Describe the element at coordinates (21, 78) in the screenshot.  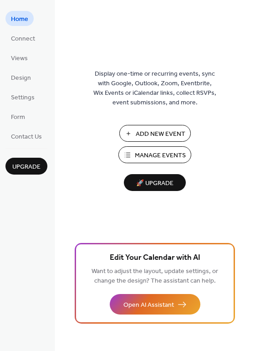
I see `span: Design` at that location.